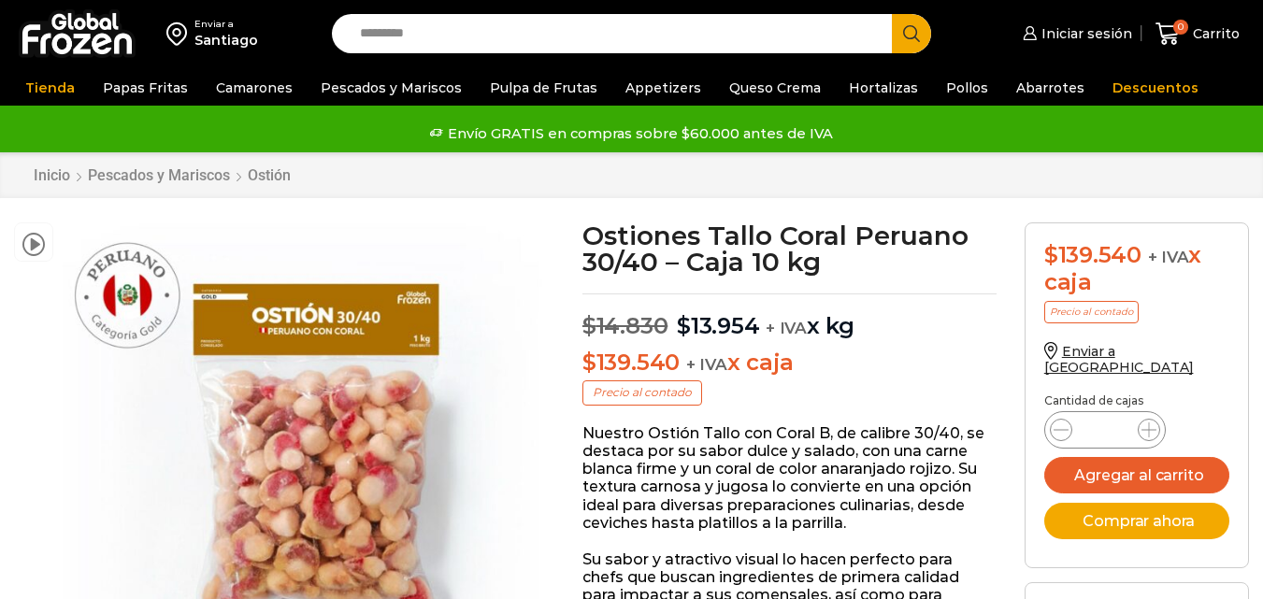  I want to click on button: Comprar ahora, so click(1137, 521).